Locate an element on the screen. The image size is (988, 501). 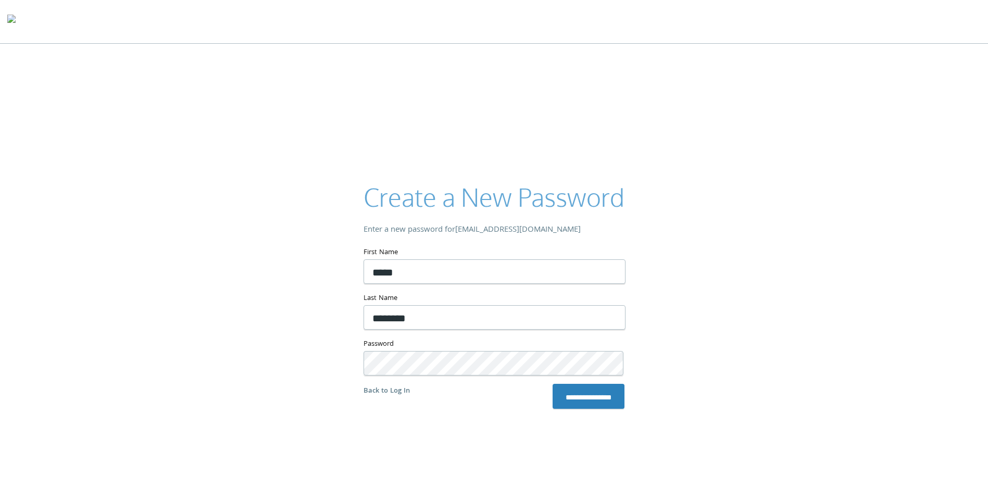
label: First Name is located at coordinates (494, 253).